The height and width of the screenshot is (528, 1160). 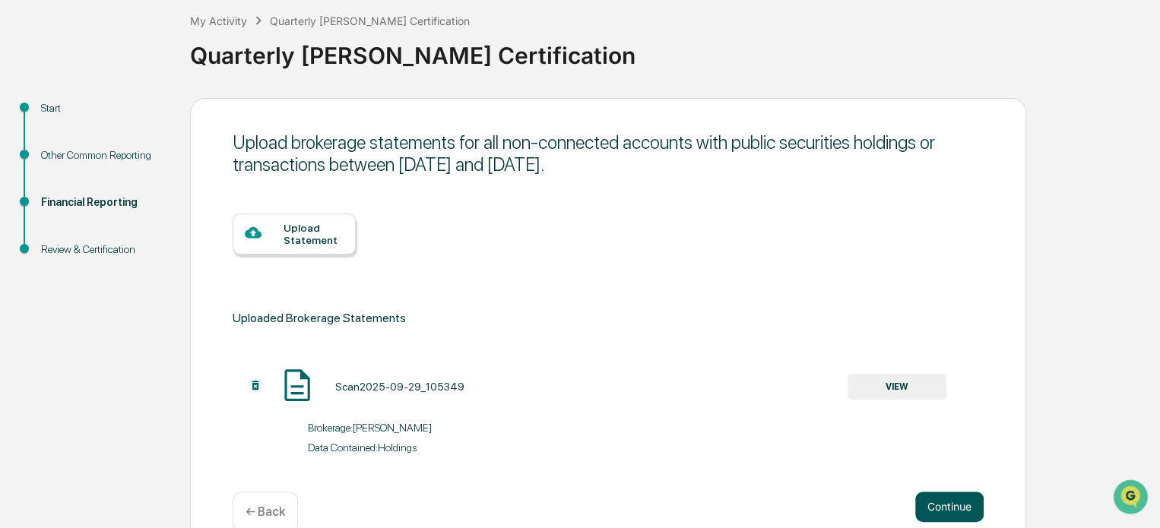 I want to click on button: Start new chat, so click(x=268, y=130).